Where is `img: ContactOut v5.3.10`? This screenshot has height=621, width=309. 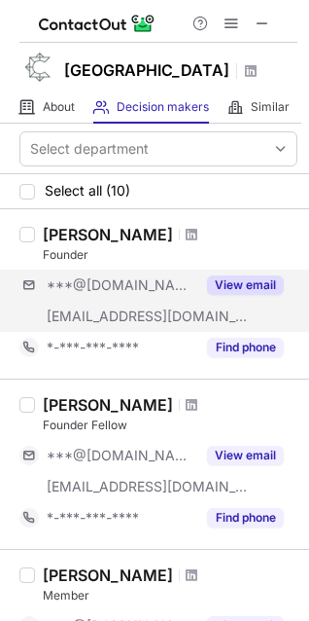 img: ContactOut v5.3.10 is located at coordinates (97, 23).